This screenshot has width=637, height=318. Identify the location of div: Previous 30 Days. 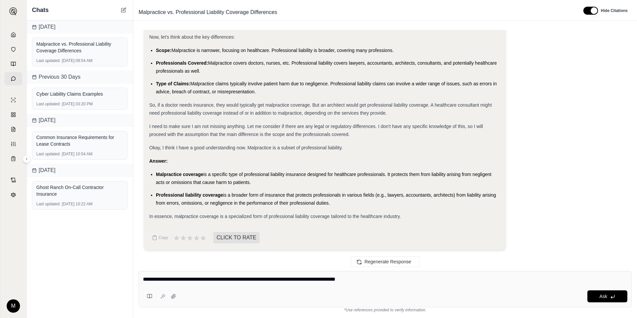
(80, 77).